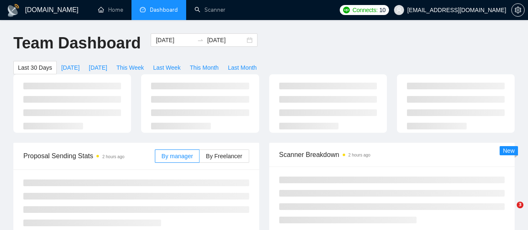 The image size is (528, 230). What do you see at coordinates (204, 68) in the screenshot?
I see `button: This Month` at bounding box center [204, 68].